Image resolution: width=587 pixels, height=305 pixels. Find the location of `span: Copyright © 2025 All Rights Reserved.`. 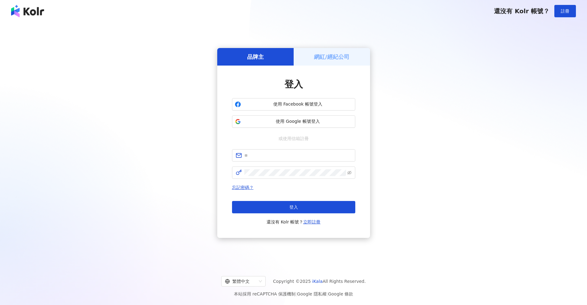

span: Copyright © 2025 All Rights Reserved. is located at coordinates (319, 282).